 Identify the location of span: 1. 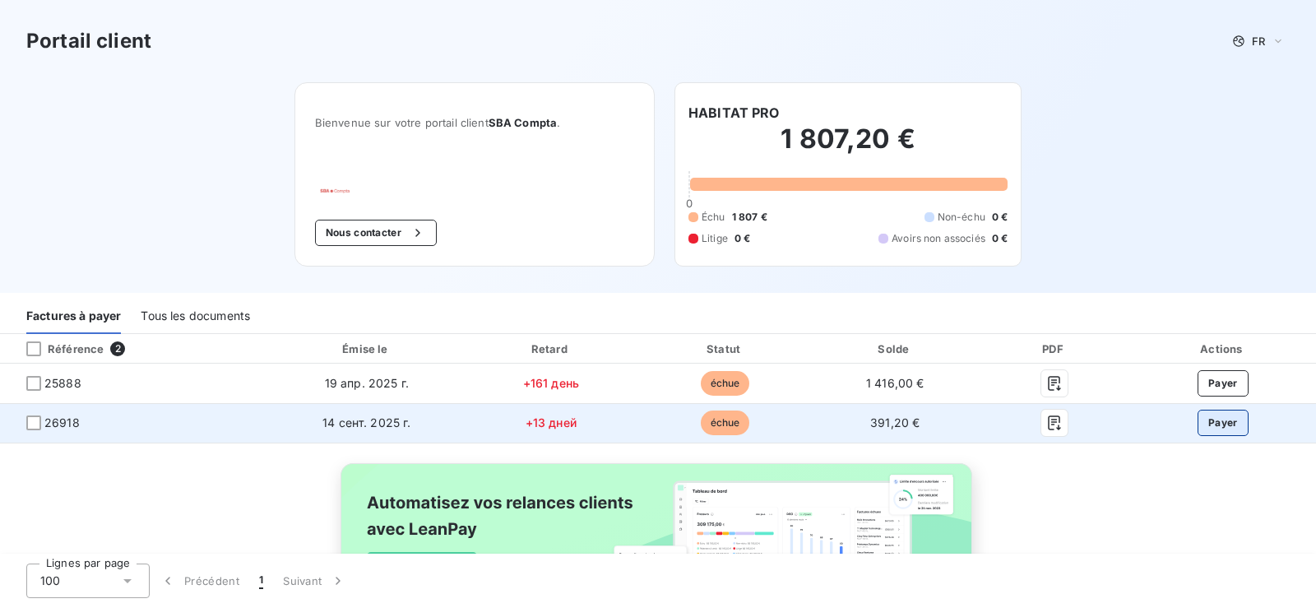
(261, 581).